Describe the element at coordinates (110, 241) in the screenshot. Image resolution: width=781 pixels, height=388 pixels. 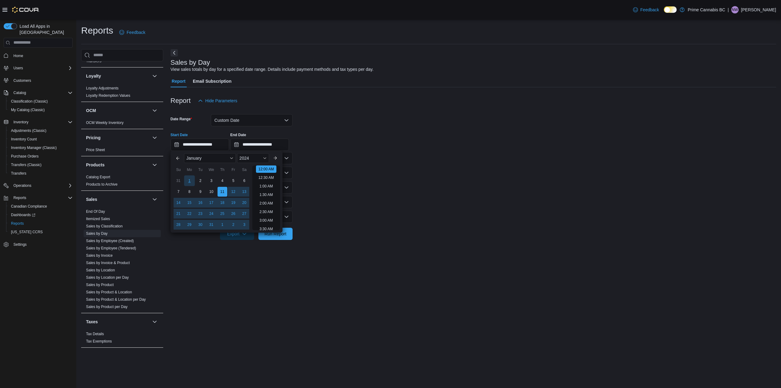
I see `a: Sales by Employee (Created)` at that location.